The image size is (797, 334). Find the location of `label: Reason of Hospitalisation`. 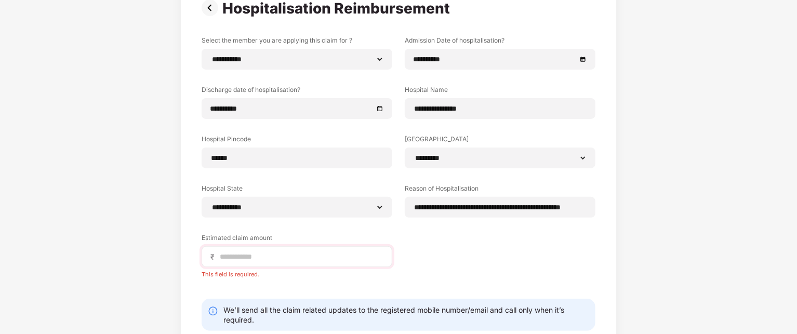

label: Reason of Hospitalisation is located at coordinates (500, 190).